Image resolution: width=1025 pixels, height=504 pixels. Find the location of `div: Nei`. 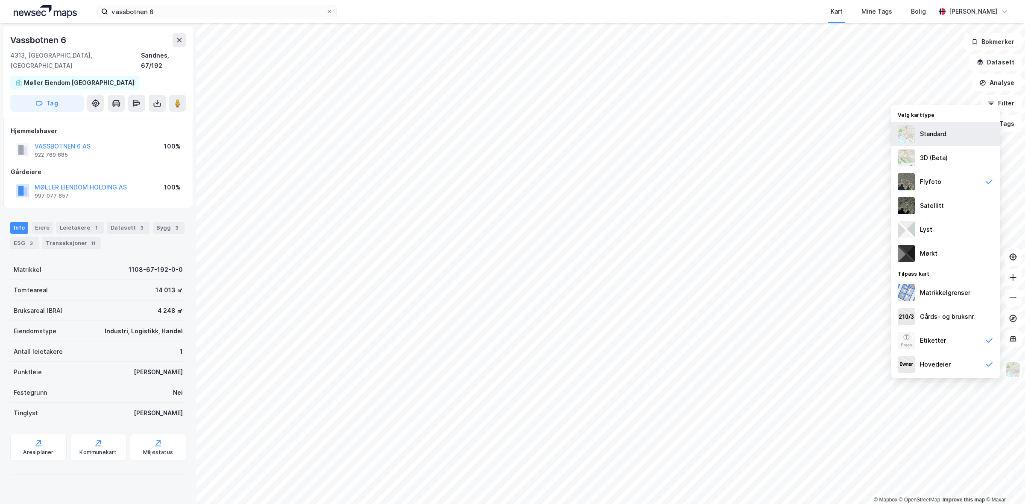

div: Nei is located at coordinates (178, 393).